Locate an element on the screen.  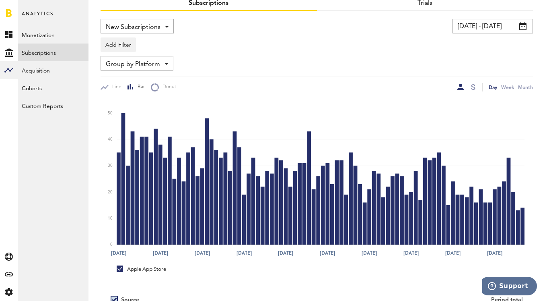
a: Monetization is located at coordinates (53, 35).